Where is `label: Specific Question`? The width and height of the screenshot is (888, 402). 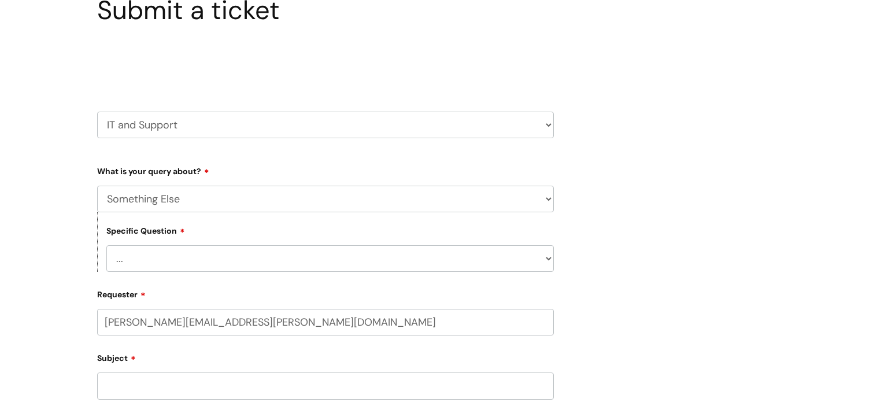 label: Specific Question is located at coordinates (146, 230).